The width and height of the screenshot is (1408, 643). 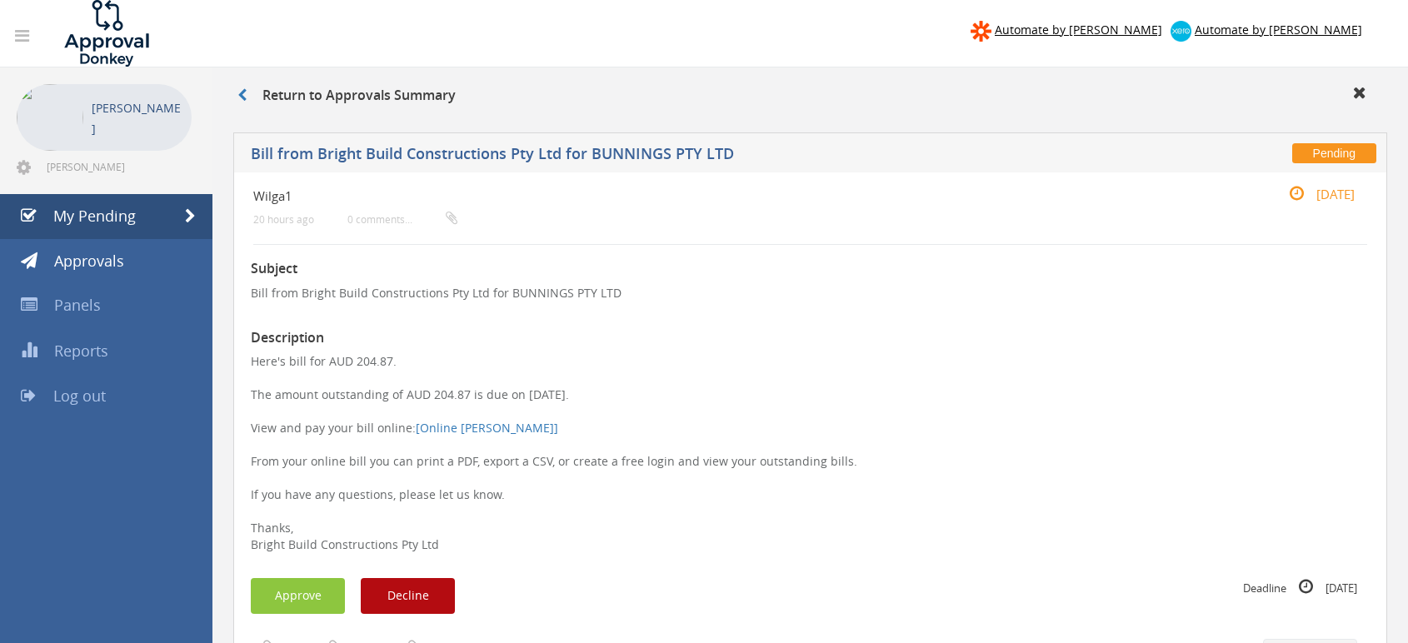 What do you see at coordinates (77, 305) in the screenshot?
I see `span: Panels` at bounding box center [77, 305].